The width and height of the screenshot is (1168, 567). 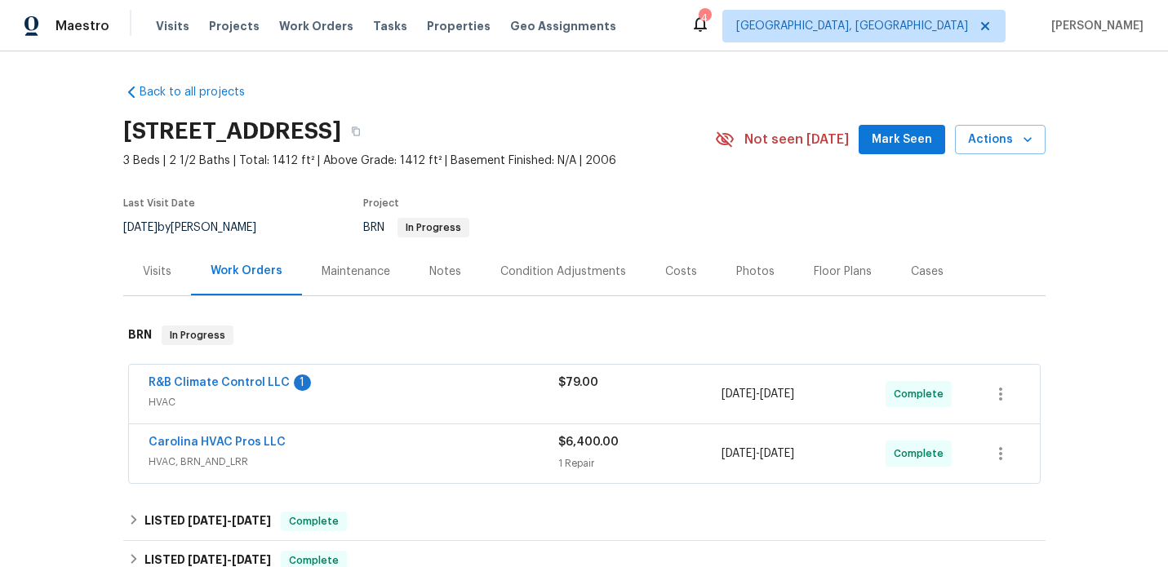 I want to click on div: Notes, so click(x=445, y=272).